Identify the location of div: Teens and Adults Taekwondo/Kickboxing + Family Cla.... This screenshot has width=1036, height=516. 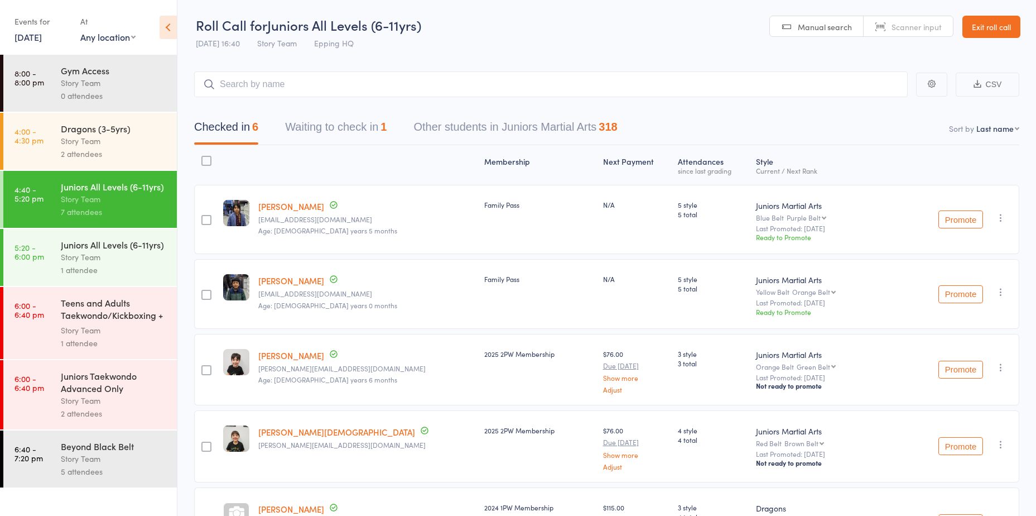
(114, 310).